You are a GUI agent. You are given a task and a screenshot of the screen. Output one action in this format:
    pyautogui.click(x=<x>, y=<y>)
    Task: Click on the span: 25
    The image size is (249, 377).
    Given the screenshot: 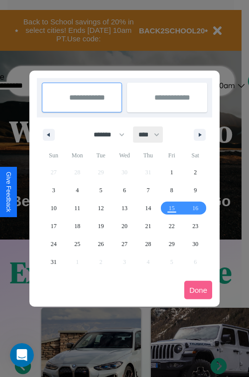 What is the action you would take?
    pyautogui.click(x=77, y=244)
    